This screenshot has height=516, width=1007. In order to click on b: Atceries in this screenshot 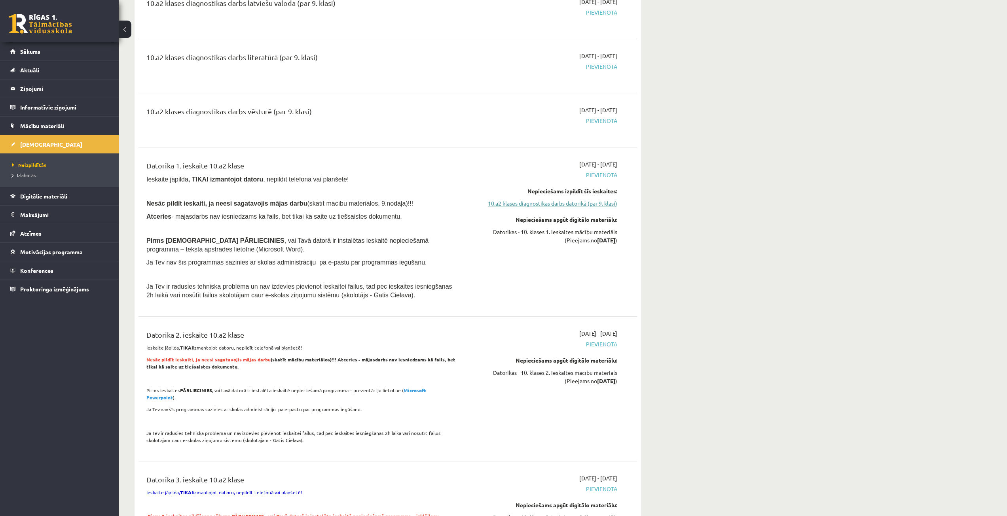, I will do `click(159, 216)`.